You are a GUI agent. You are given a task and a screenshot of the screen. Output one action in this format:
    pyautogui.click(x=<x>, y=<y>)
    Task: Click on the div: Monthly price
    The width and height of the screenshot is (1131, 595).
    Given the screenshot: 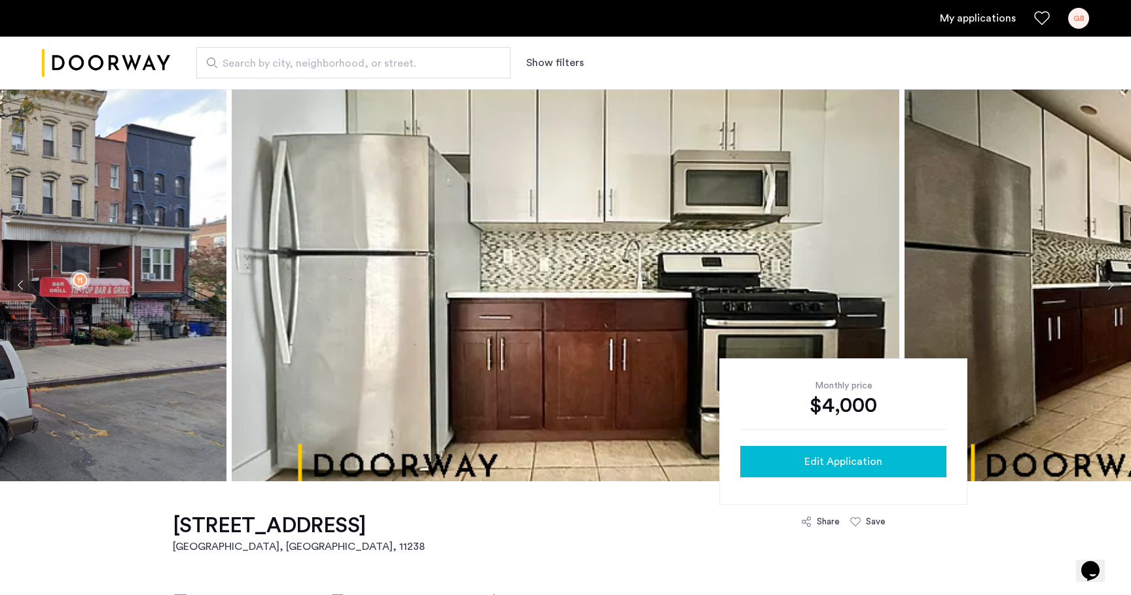 What is the action you would take?
    pyautogui.click(x=843, y=386)
    